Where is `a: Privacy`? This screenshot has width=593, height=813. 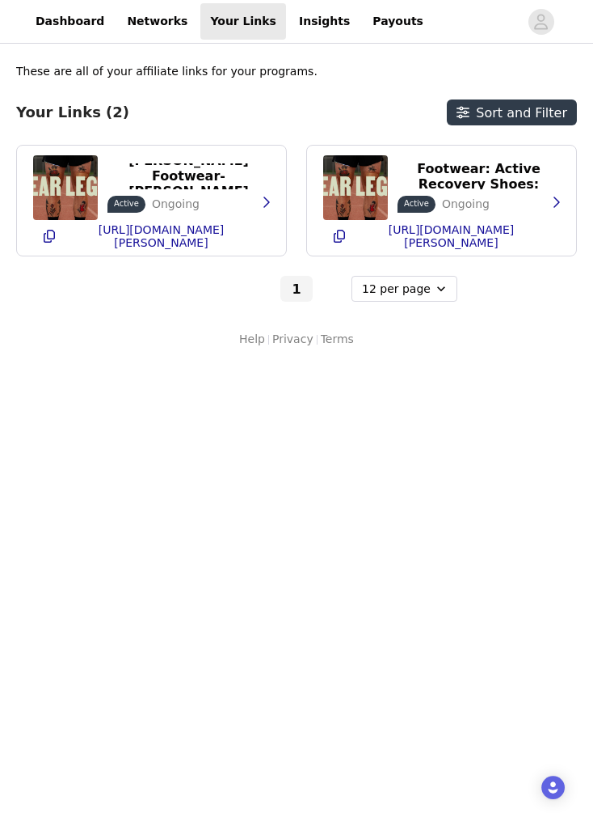
a: Privacy is located at coordinates (293, 339).